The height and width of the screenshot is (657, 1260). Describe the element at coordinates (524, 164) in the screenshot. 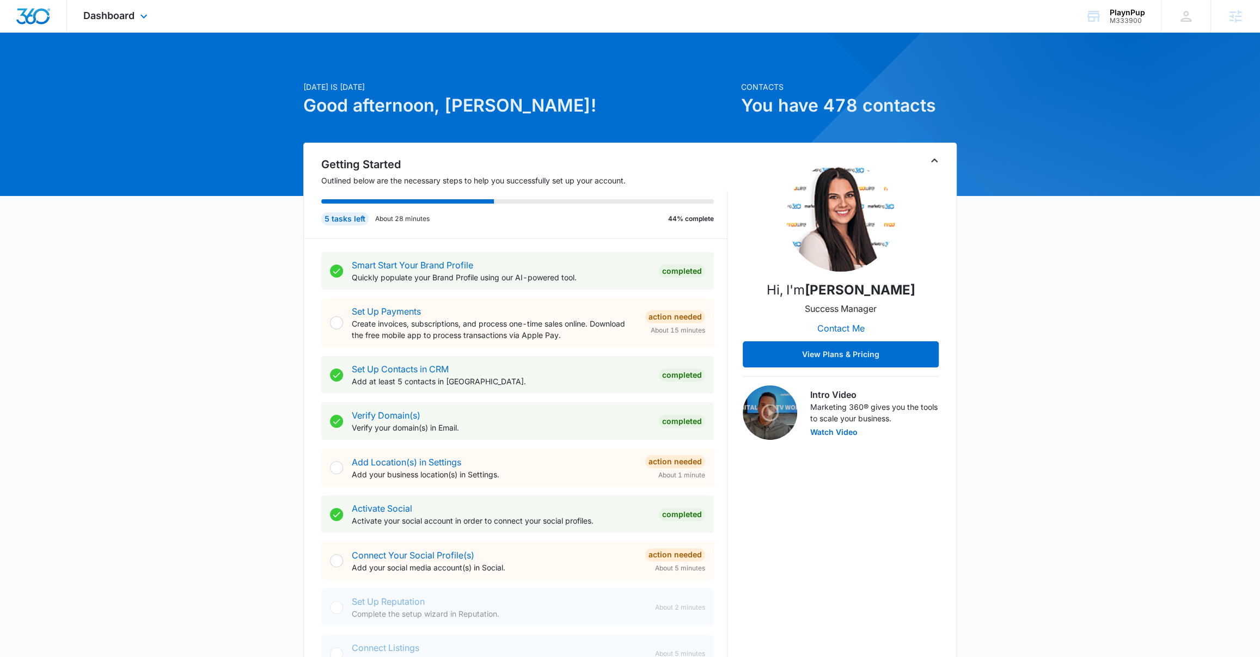

I see `h2: Getting Started` at that location.